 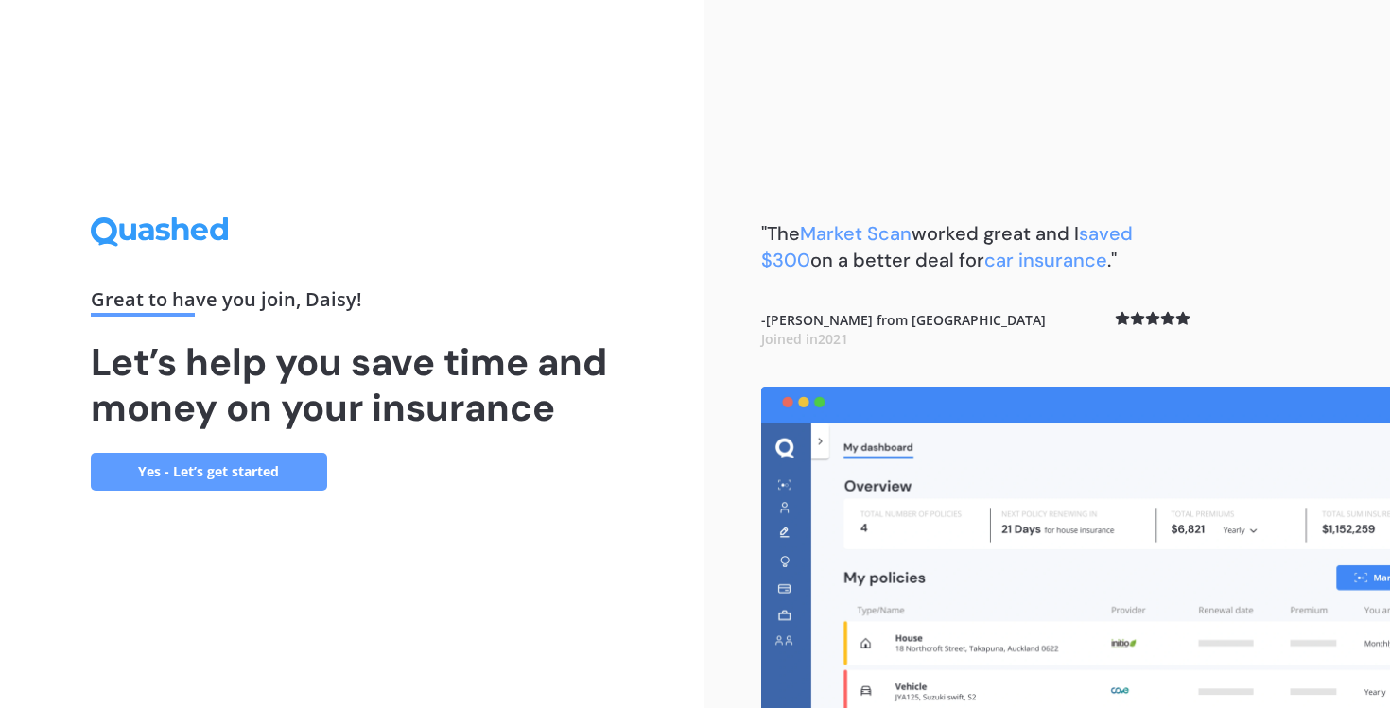 I want to click on h1: Let’s help you save time and money on your insurance, so click(x=353, y=385).